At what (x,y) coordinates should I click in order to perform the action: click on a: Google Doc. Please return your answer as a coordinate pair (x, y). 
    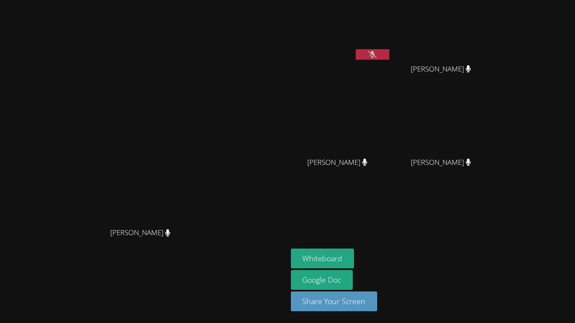
    Looking at the image, I should click on (322, 280).